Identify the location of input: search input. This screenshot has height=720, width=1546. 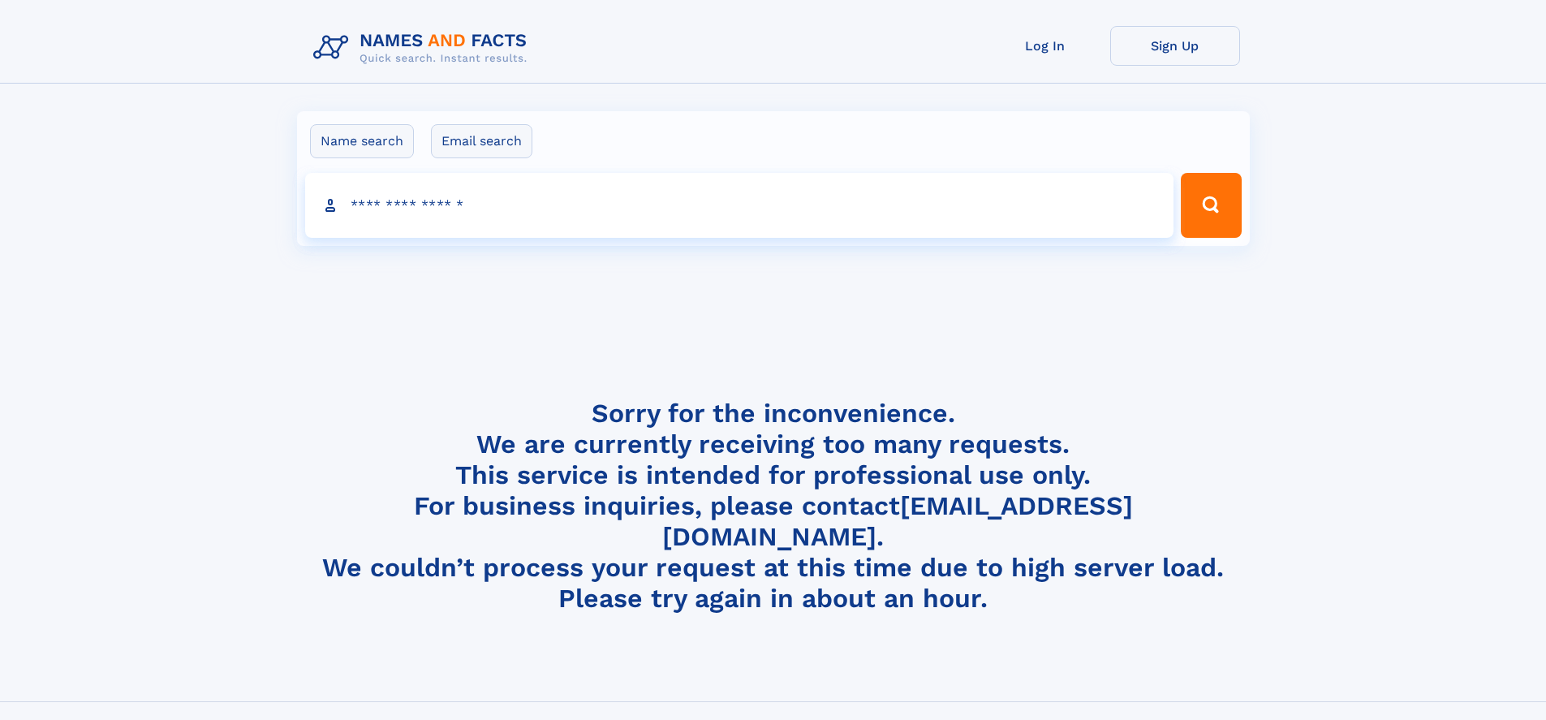
(739, 205).